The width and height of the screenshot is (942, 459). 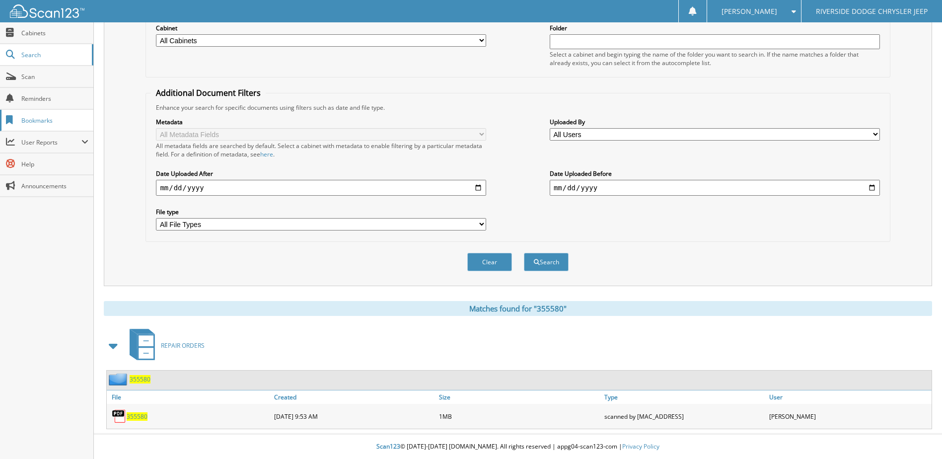 What do you see at coordinates (55, 76) in the screenshot?
I see `span: Scan` at bounding box center [55, 76].